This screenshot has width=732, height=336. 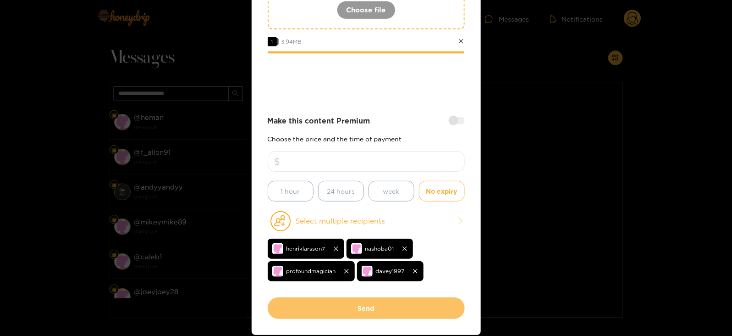 I want to click on button: Choose file, so click(x=366, y=10).